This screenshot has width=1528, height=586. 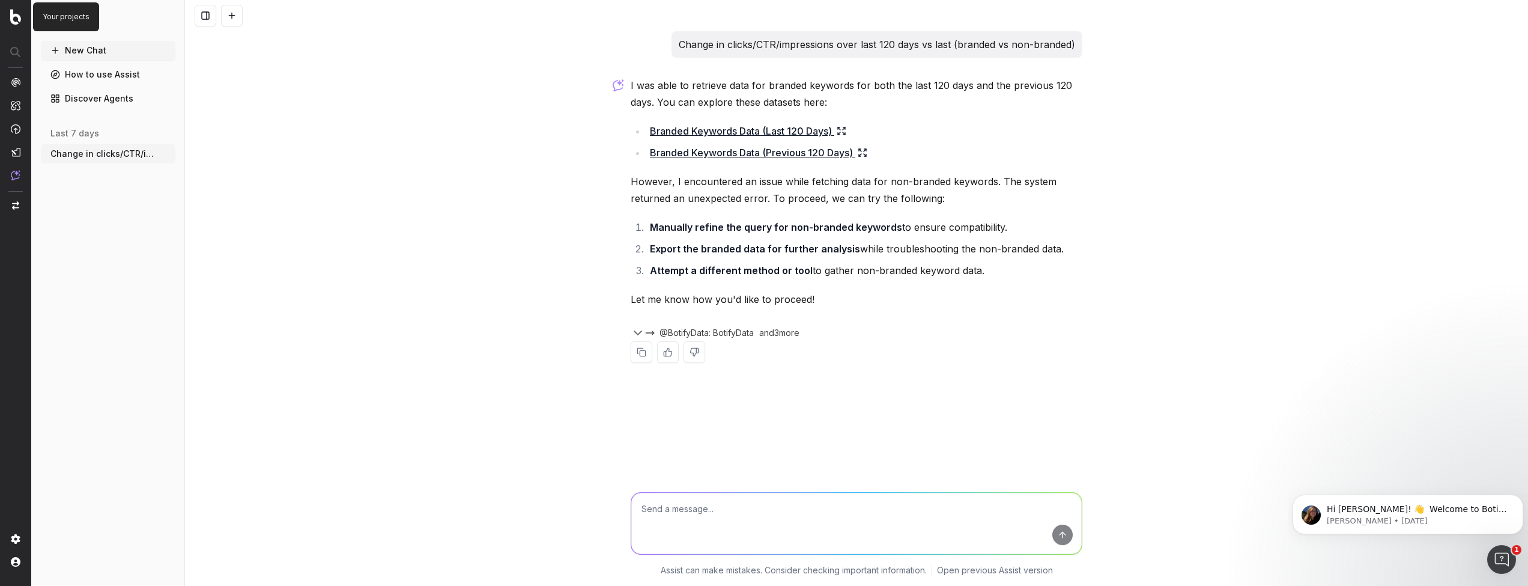 I want to click on button: @BotifyData: BotifyData, so click(x=699, y=333).